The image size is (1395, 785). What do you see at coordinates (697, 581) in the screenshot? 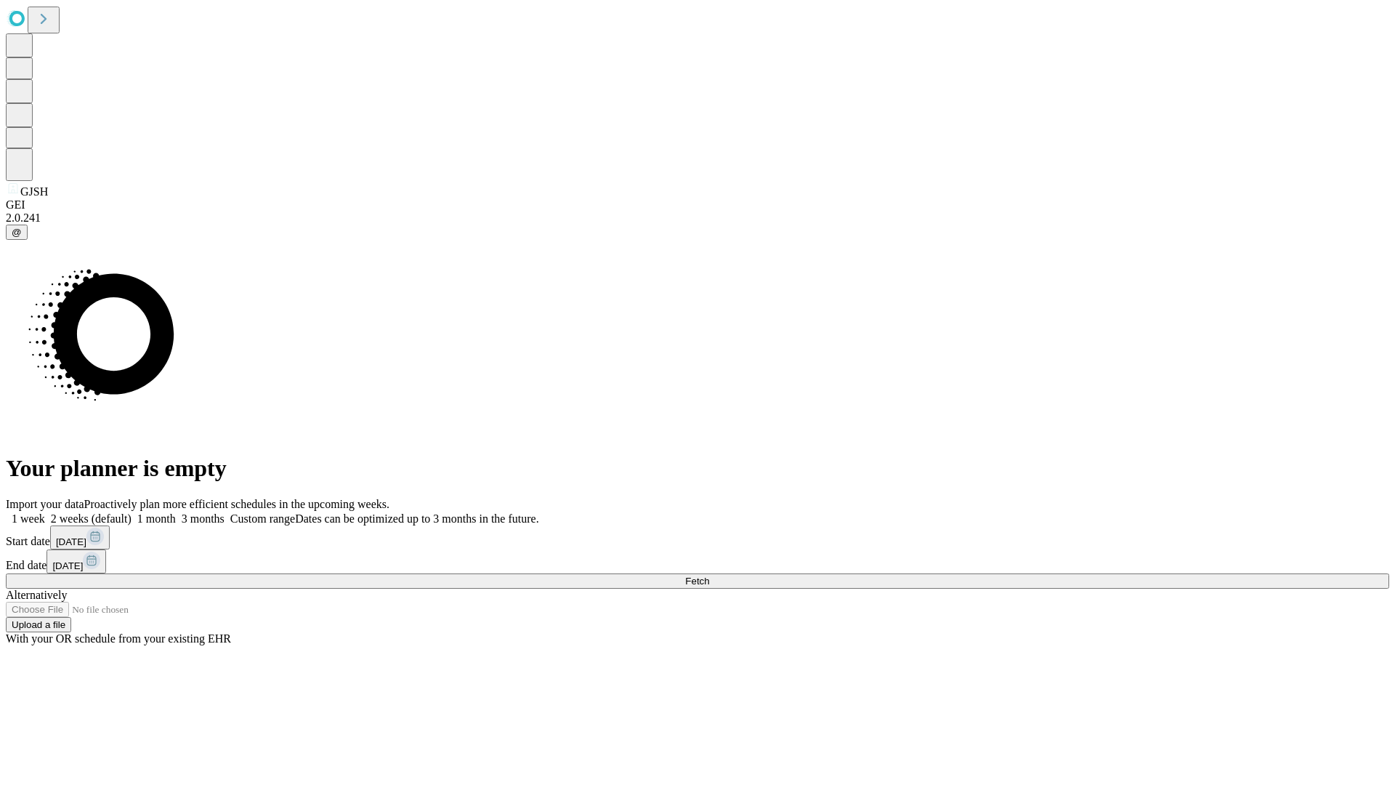
I see `span: Fetch` at bounding box center [697, 581].